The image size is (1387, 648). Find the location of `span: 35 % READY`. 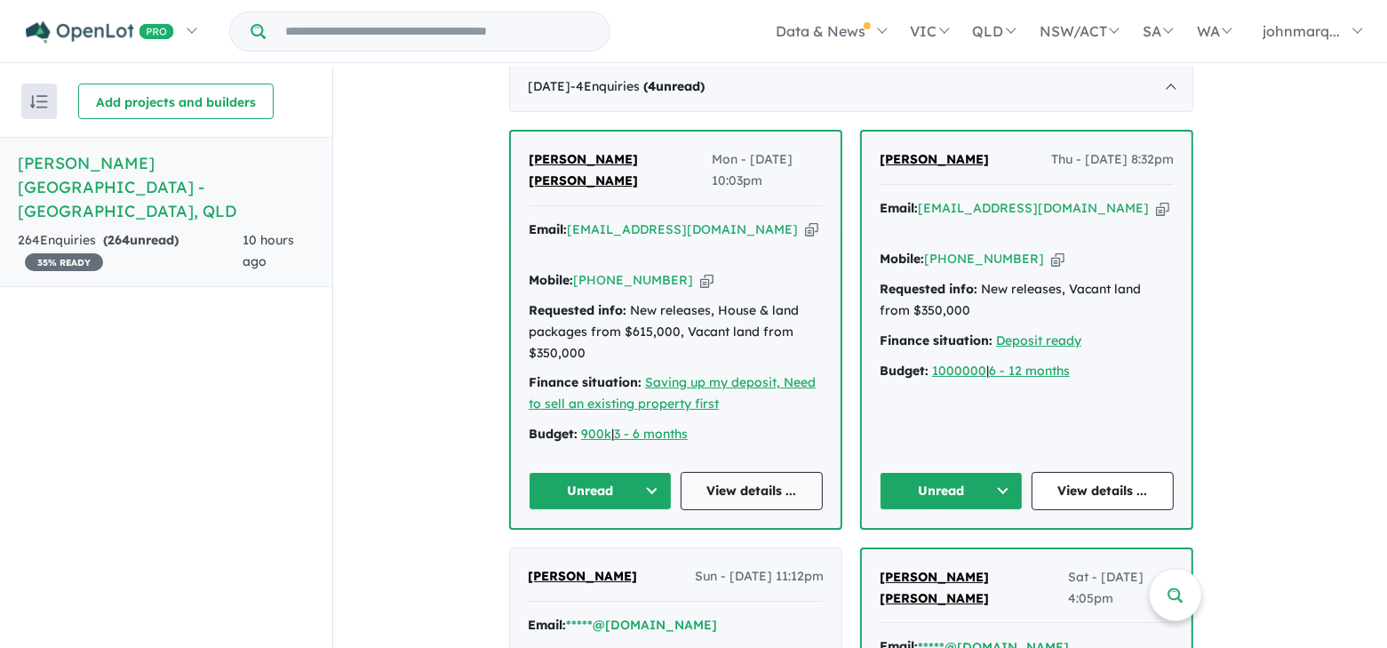

span: 35 % READY is located at coordinates (64, 262).